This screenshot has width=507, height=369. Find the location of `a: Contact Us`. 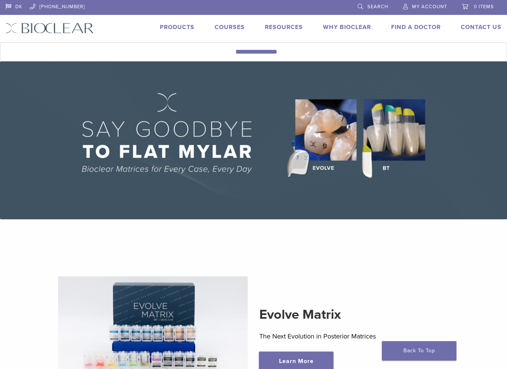

a: Contact Us is located at coordinates (481, 27).